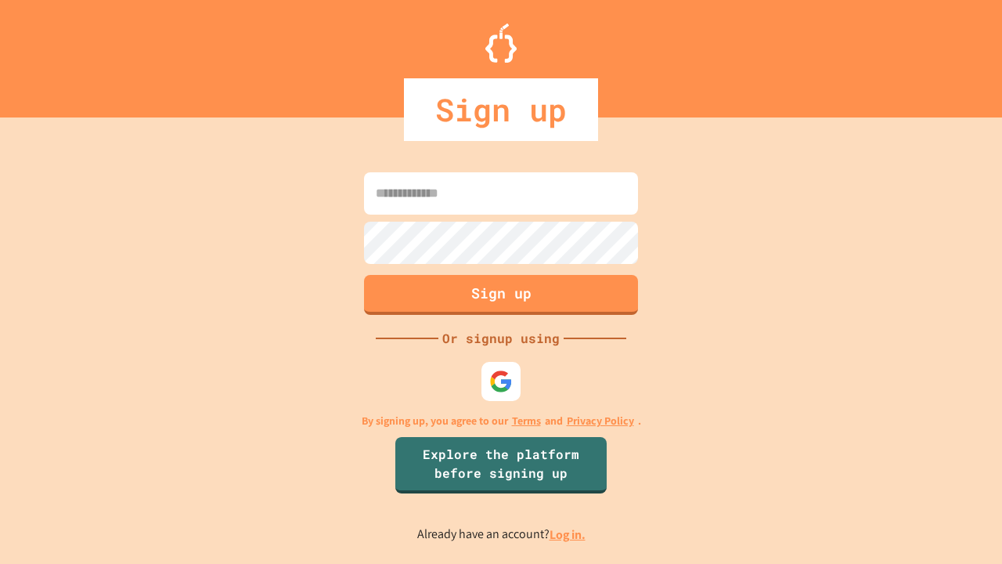 The width and height of the screenshot is (1002, 564). I want to click on a: Log in., so click(568, 534).